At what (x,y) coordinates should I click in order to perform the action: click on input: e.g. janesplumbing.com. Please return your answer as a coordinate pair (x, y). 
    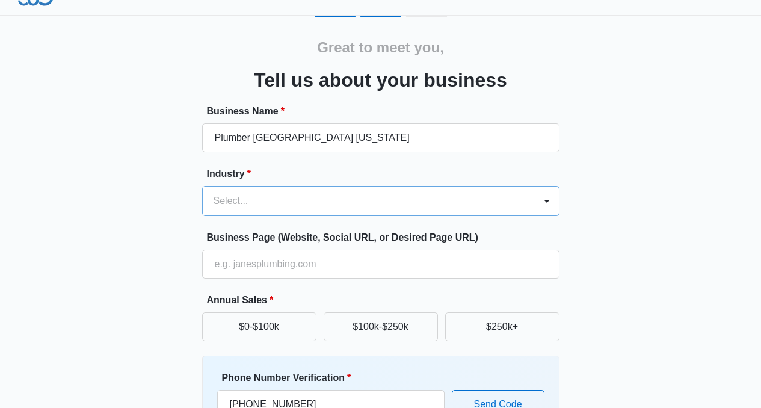
    Looking at the image, I should click on (381, 264).